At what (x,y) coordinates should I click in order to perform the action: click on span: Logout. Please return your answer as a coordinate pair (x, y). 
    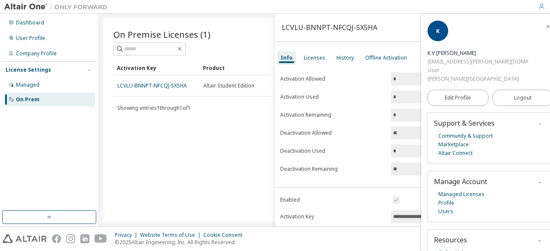
    Looking at the image, I should click on (523, 98).